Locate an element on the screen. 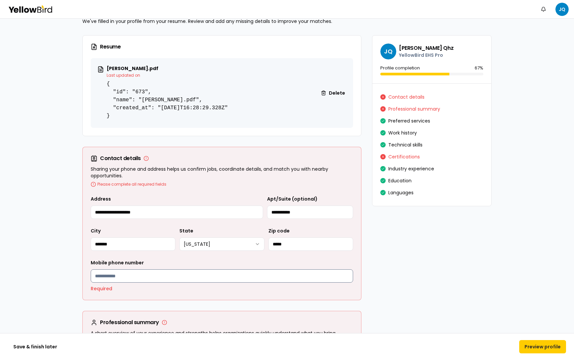 The width and height of the screenshot is (574, 360). button: Save & finish later is located at coordinates (35, 347).